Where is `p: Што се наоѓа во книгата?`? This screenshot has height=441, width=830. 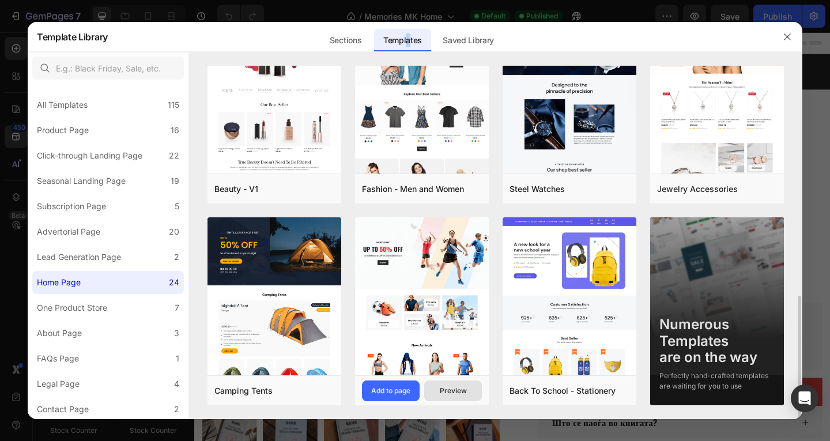
p: Што се наоѓа во книгата? is located at coordinates (446, 424).